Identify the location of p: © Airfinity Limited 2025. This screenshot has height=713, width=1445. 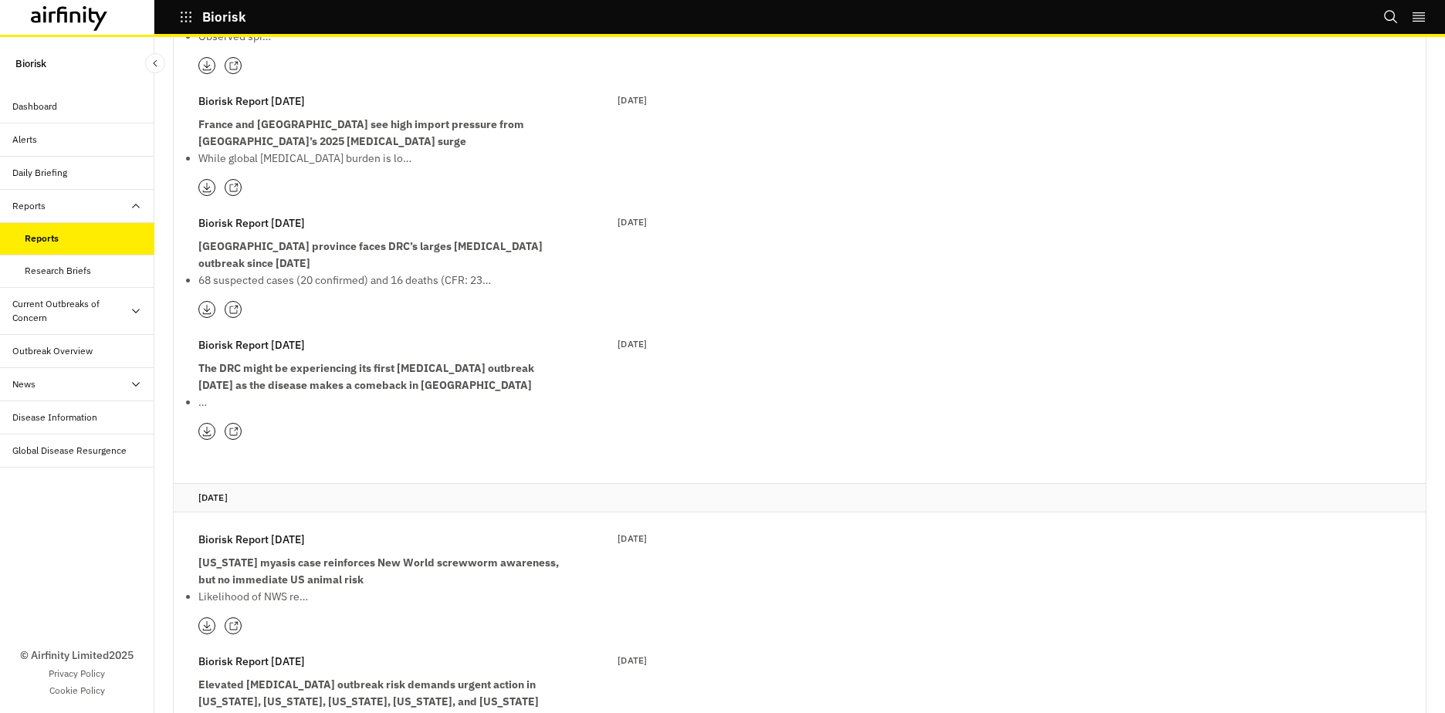
(76, 655).